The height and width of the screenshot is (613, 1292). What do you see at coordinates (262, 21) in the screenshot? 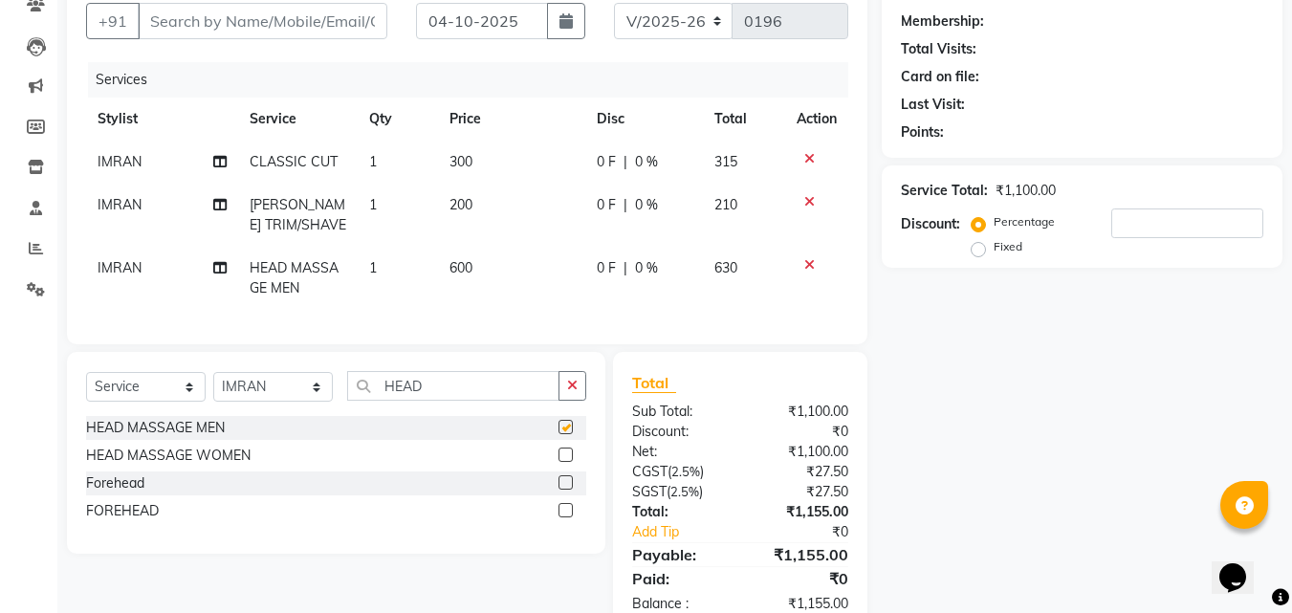
I see `input: Search by Name/Mobile/Email/Code` at bounding box center [262, 21].